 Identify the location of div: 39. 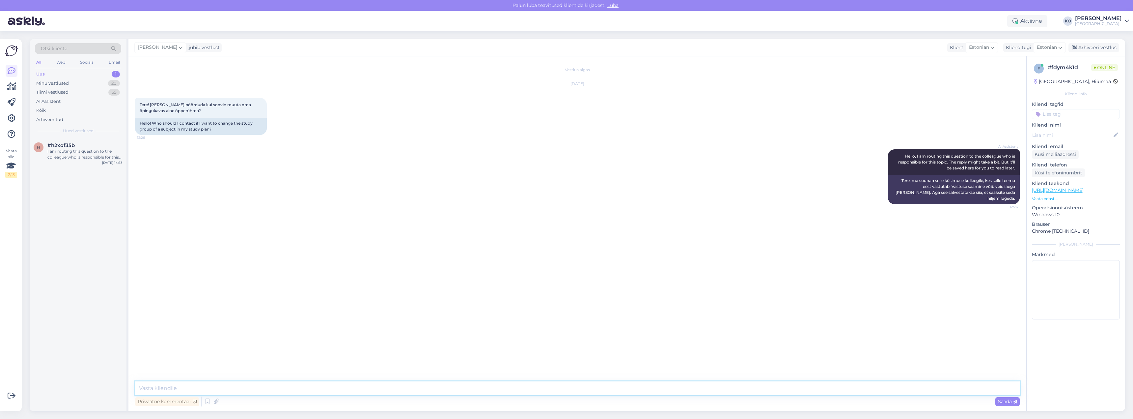
(114, 92).